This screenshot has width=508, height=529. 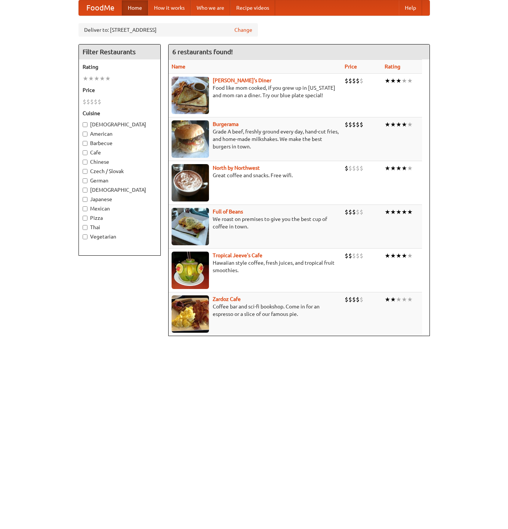 What do you see at coordinates (190, 183) in the screenshot?
I see `img: north.jpg` at bounding box center [190, 183].